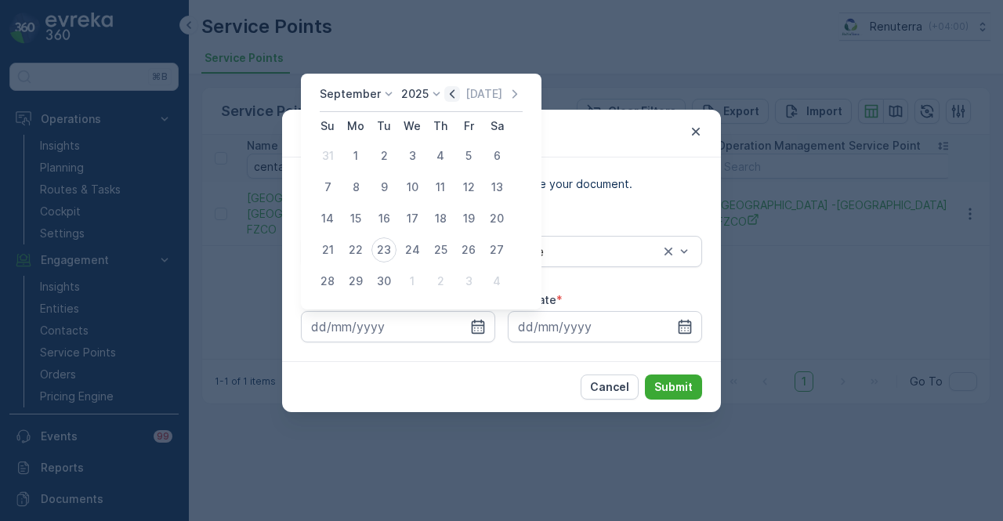 The height and width of the screenshot is (521, 1003). I want to click on div: 31, so click(328, 156).